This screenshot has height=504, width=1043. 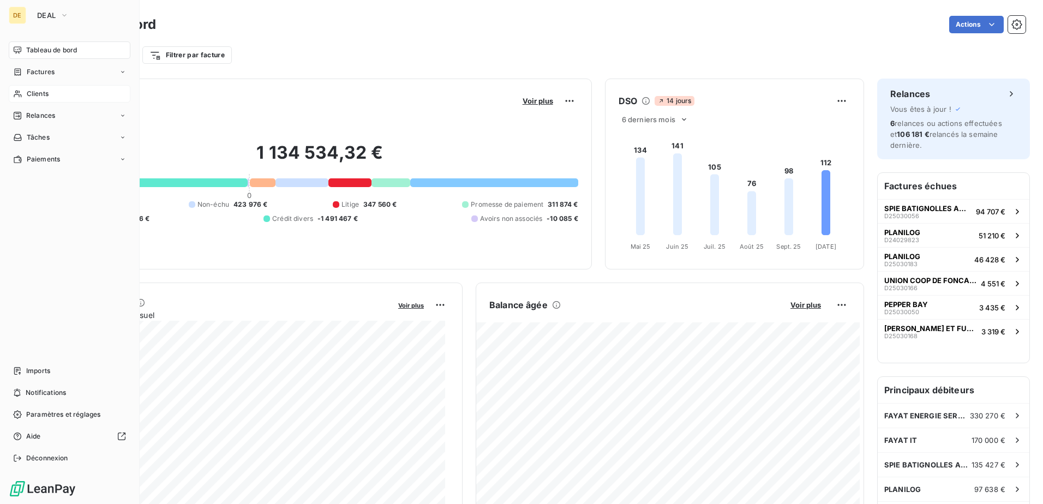 What do you see at coordinates (901, 240) in the screenshot?
I see `span: D24029823` at bounding box center [901, 240].